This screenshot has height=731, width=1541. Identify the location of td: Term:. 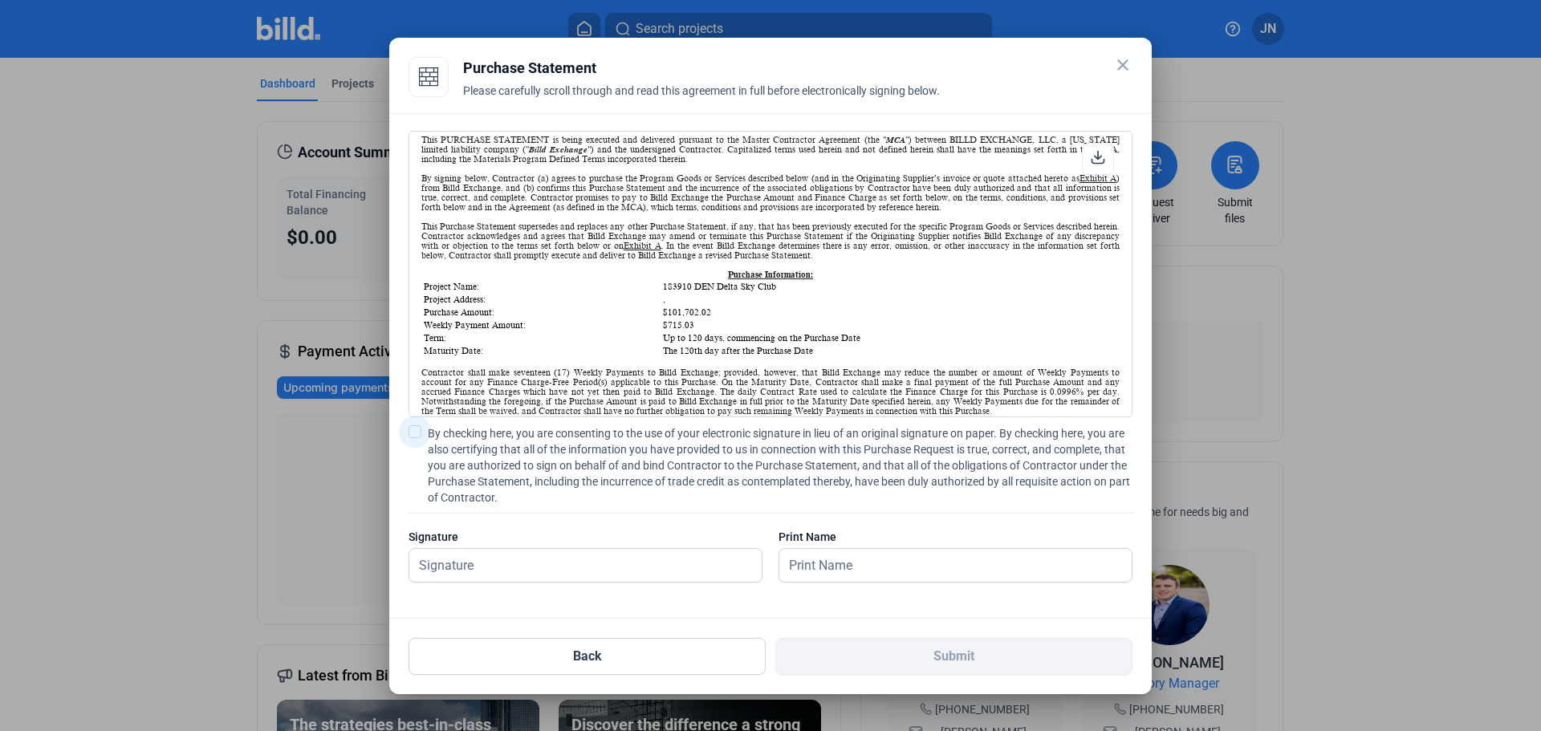
(542, 338).